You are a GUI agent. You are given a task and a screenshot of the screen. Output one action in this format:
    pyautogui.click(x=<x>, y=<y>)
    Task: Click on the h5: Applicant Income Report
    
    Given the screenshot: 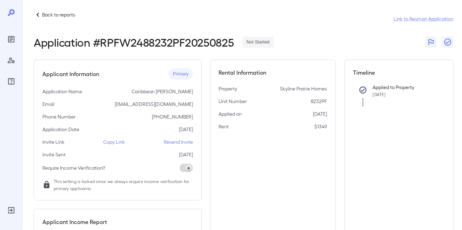 What is the action you would take?
    pyautogui.click(x=75, y=222)
    